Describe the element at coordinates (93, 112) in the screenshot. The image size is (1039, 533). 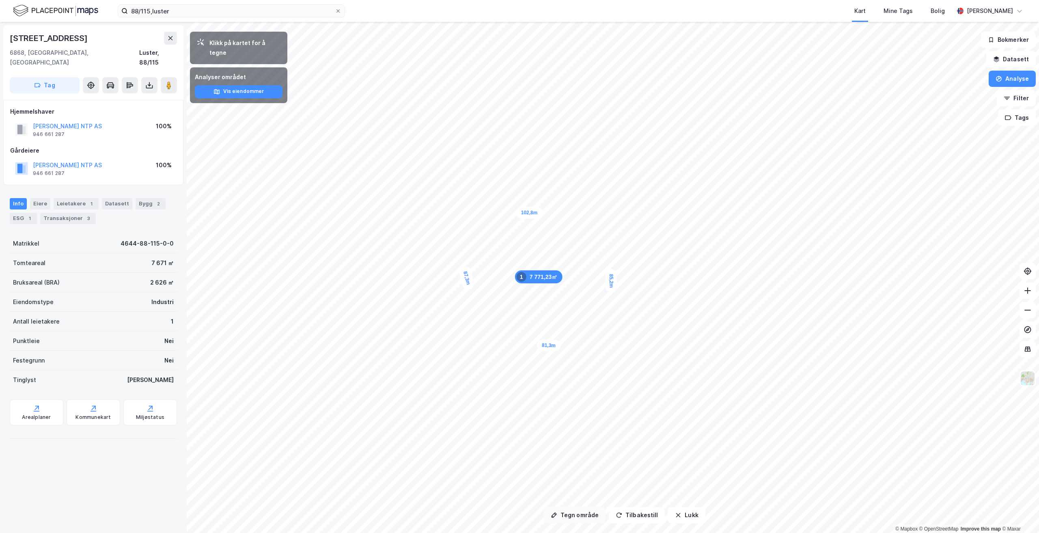
I see `div: Hjemmelshaver` at that location.